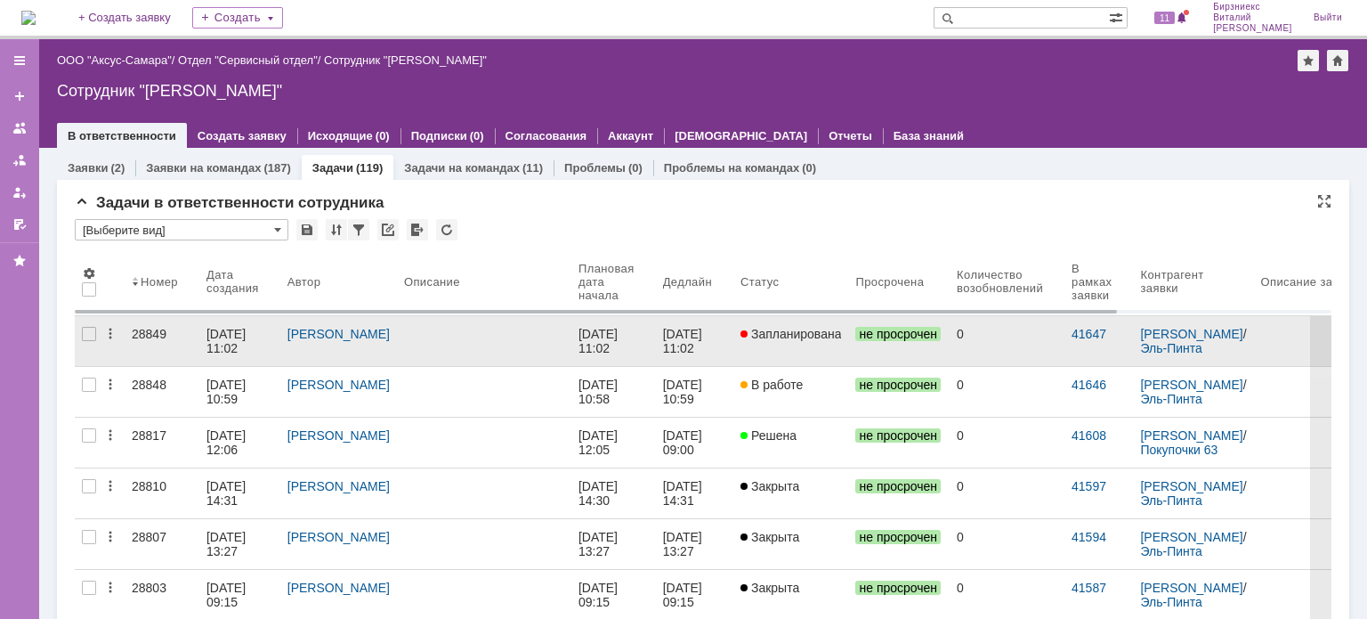 This screenshot has width=1367, height=619. I want to click on a: Аккаунт, so click(630, 135).